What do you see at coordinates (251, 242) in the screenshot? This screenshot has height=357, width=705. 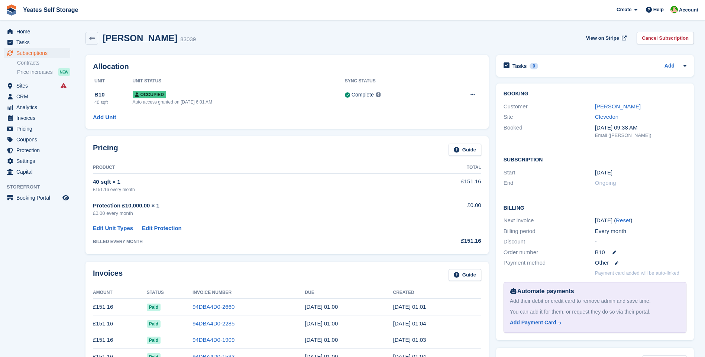 I see `div: BILLED EVERY MONTH` at bounding box center [251, 242].